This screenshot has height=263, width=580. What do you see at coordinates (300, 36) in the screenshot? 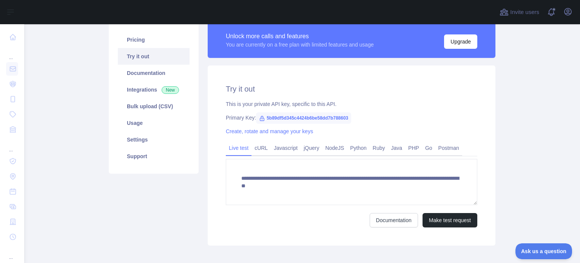
I see `div: Unlock more calls and features` at bounding box center [300, 36].